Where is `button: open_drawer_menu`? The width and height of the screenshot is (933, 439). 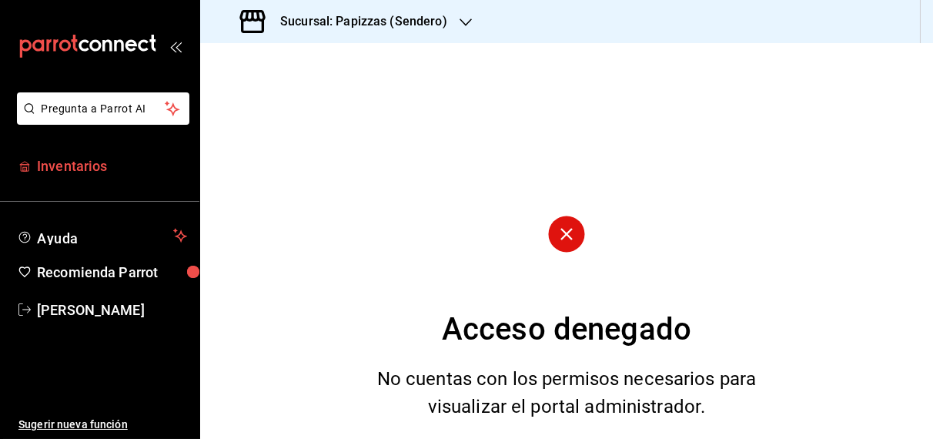
button: open_drawer_menu is located at coordinates (176, 46).